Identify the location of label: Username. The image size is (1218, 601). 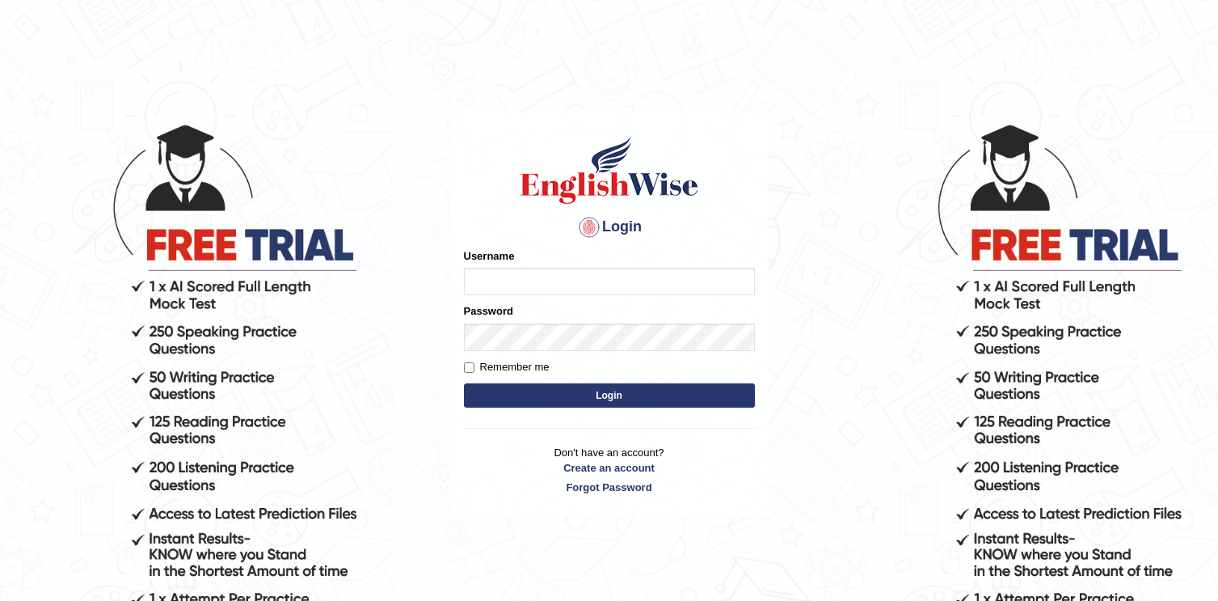
(489, 255).